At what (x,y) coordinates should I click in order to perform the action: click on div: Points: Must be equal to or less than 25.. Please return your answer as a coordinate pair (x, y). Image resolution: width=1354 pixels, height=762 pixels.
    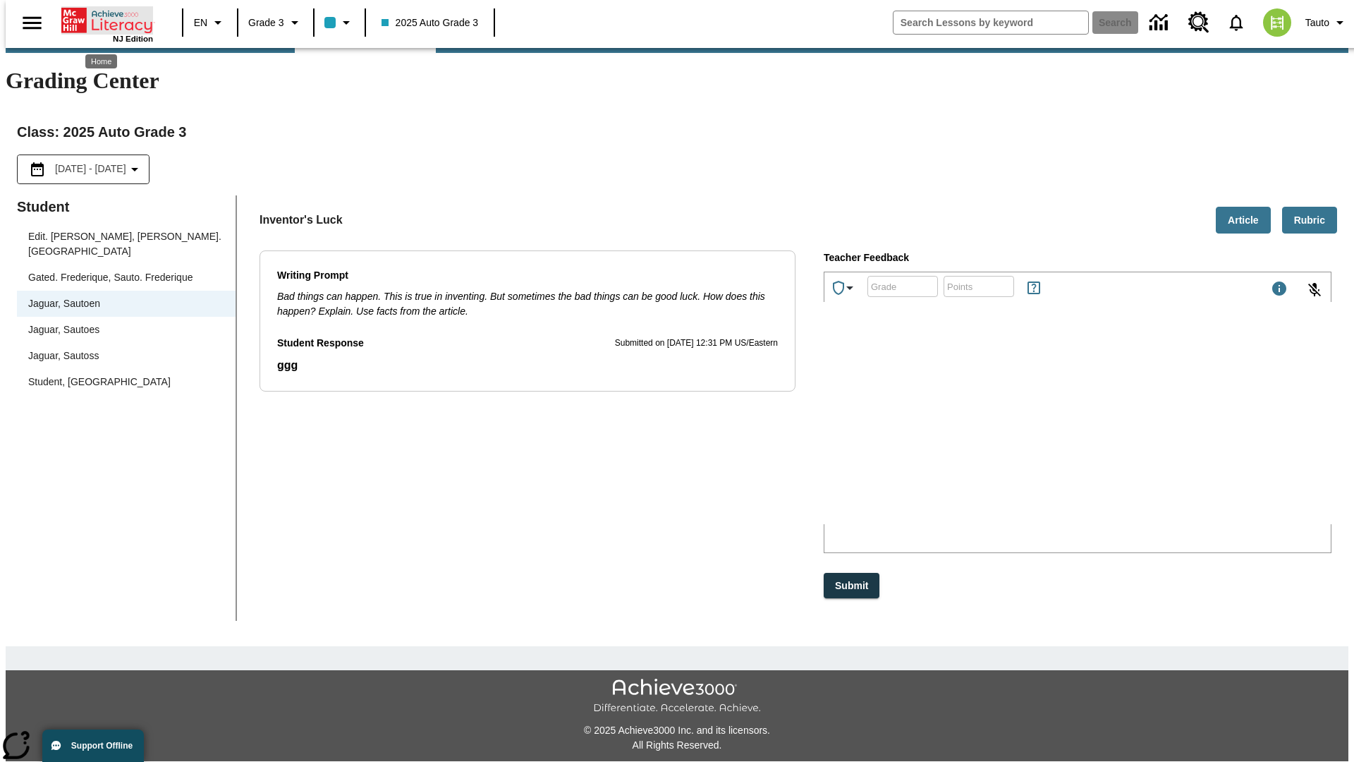
    Looking at the image, I should click on (979, 286).